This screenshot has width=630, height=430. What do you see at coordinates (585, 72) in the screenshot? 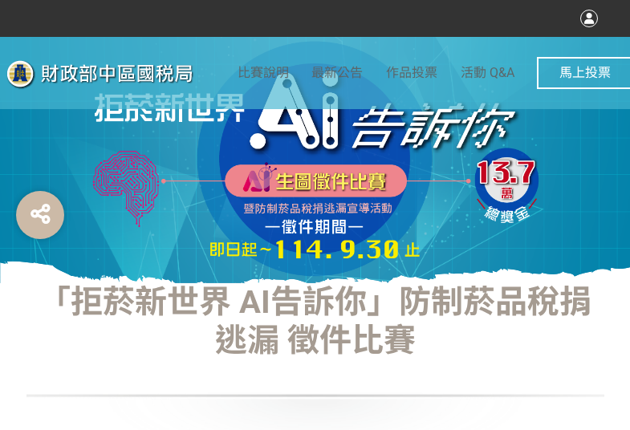
I see `span: 馬上投票` at bounding box center [585, 72].